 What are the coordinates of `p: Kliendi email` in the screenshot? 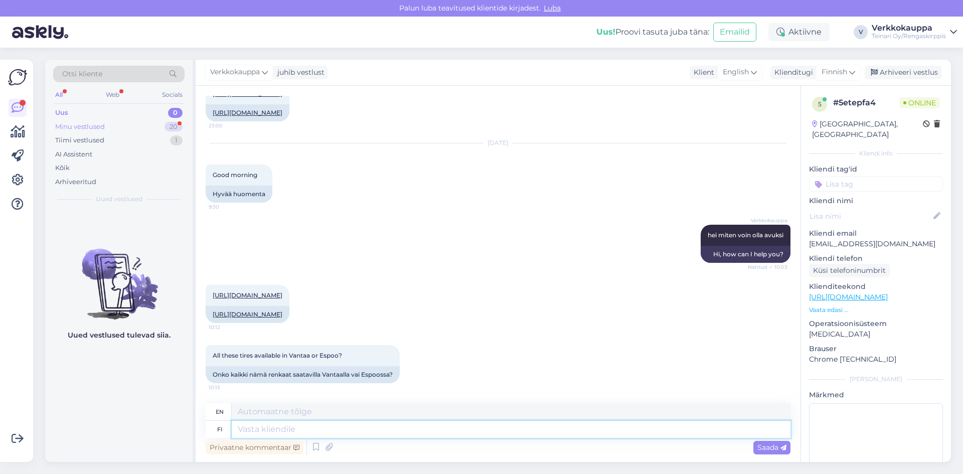 It's located at (875, 233).